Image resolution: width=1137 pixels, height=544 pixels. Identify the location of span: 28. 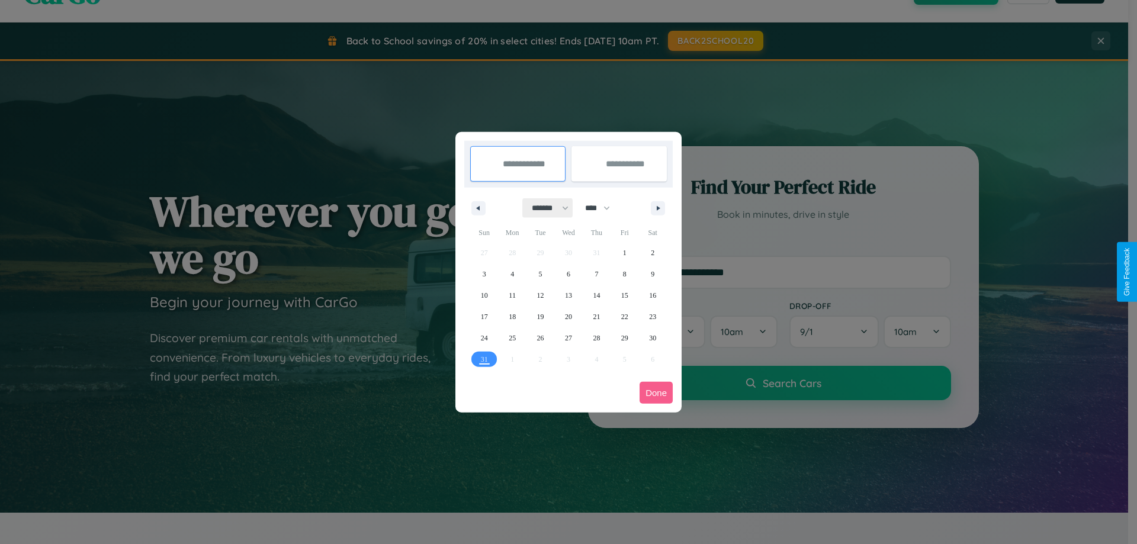
(597, 338).